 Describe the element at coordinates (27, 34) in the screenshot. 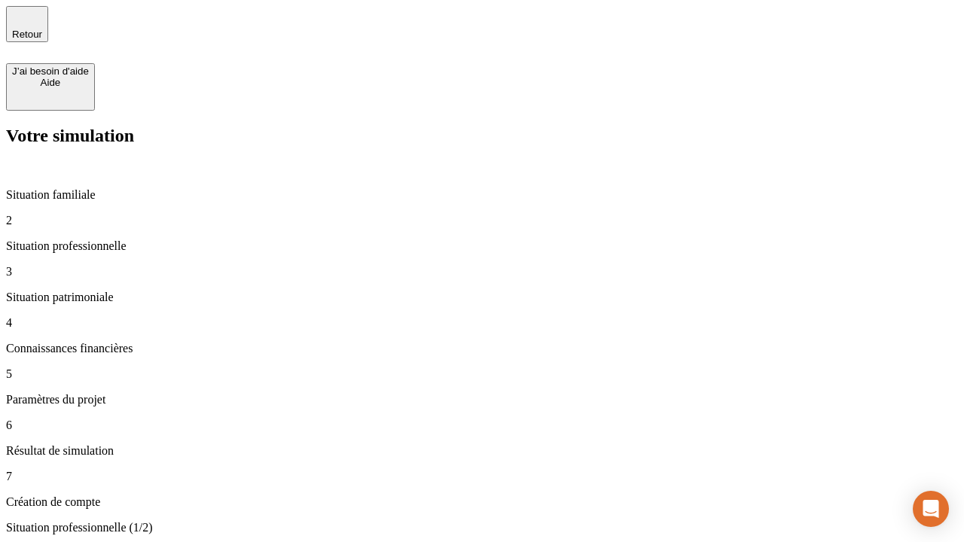

I see `span: Retour` at that location.